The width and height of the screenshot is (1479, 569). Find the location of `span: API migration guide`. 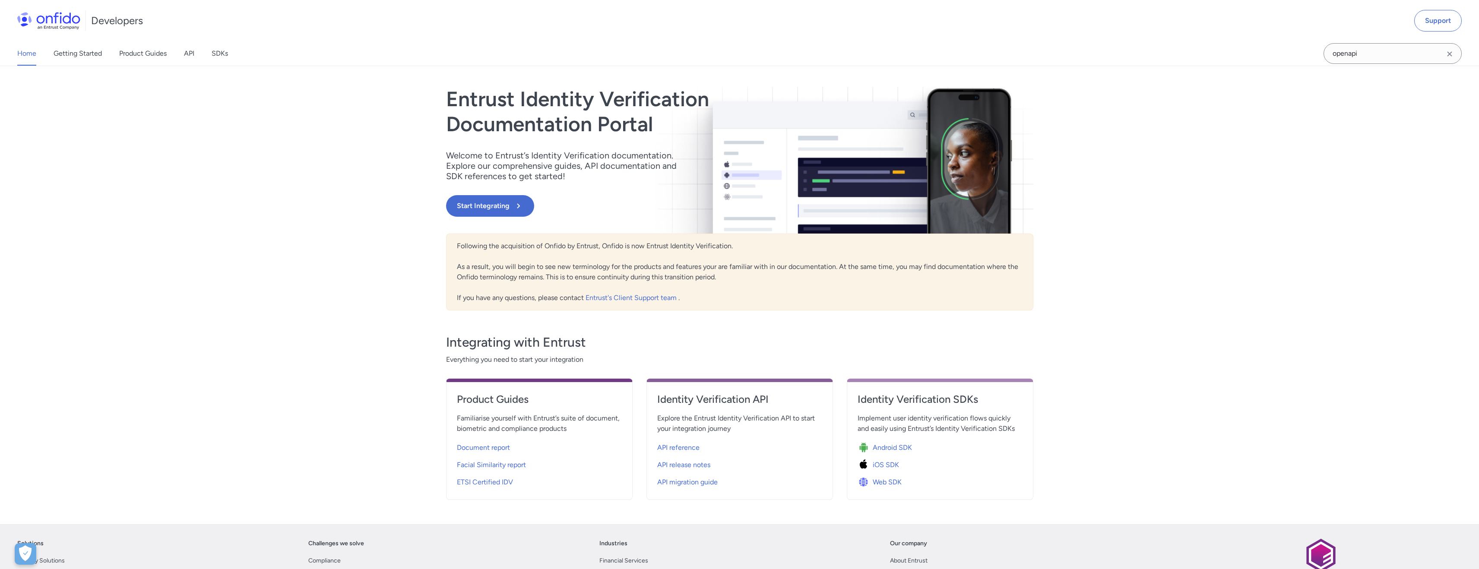

span: API migration guide is located at coordinates (688, 482).